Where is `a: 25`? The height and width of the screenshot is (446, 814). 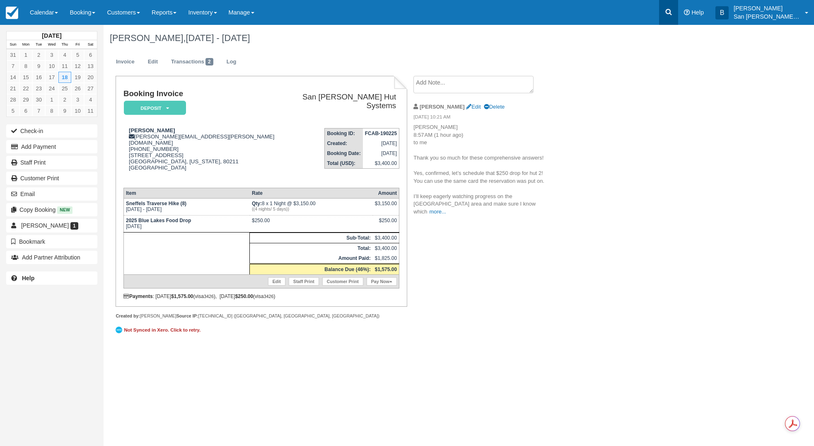 a: 25 is located at coordinates (65, 88).